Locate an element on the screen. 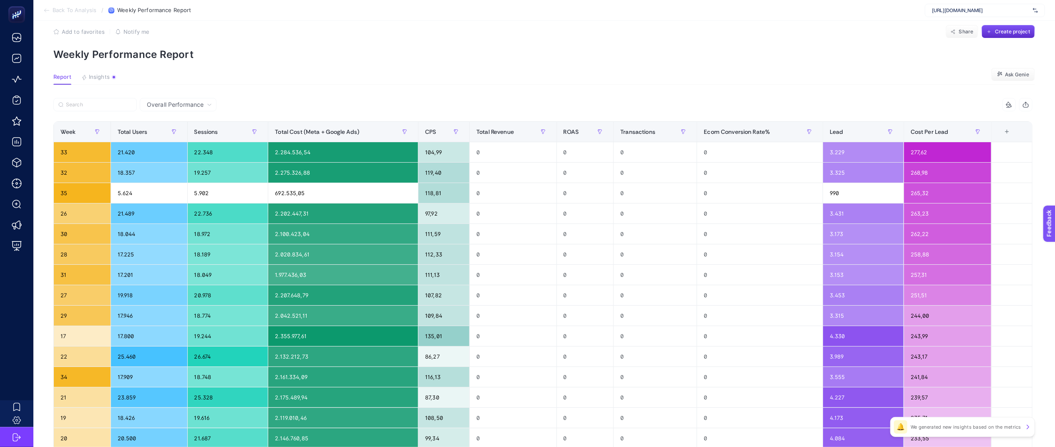 This screenshot has height=447, width=1055. div: 5.624 is located at coordinates (149, 193).